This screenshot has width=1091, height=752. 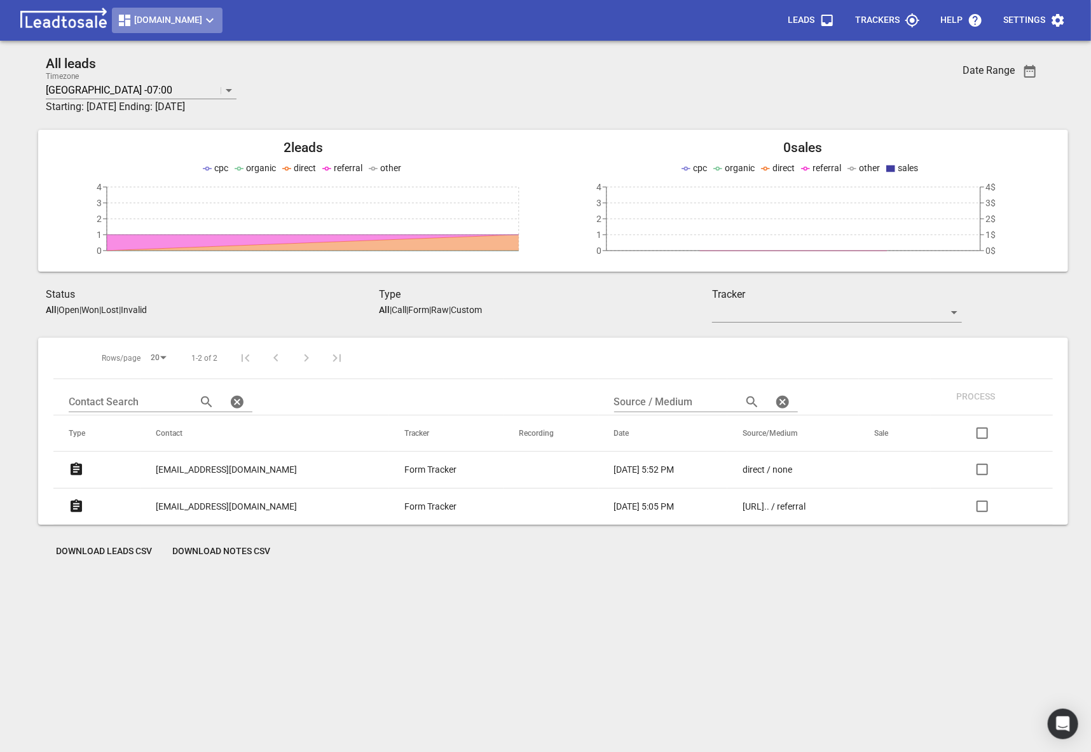 I want to click on p: Help, so click(x=951, y=20).